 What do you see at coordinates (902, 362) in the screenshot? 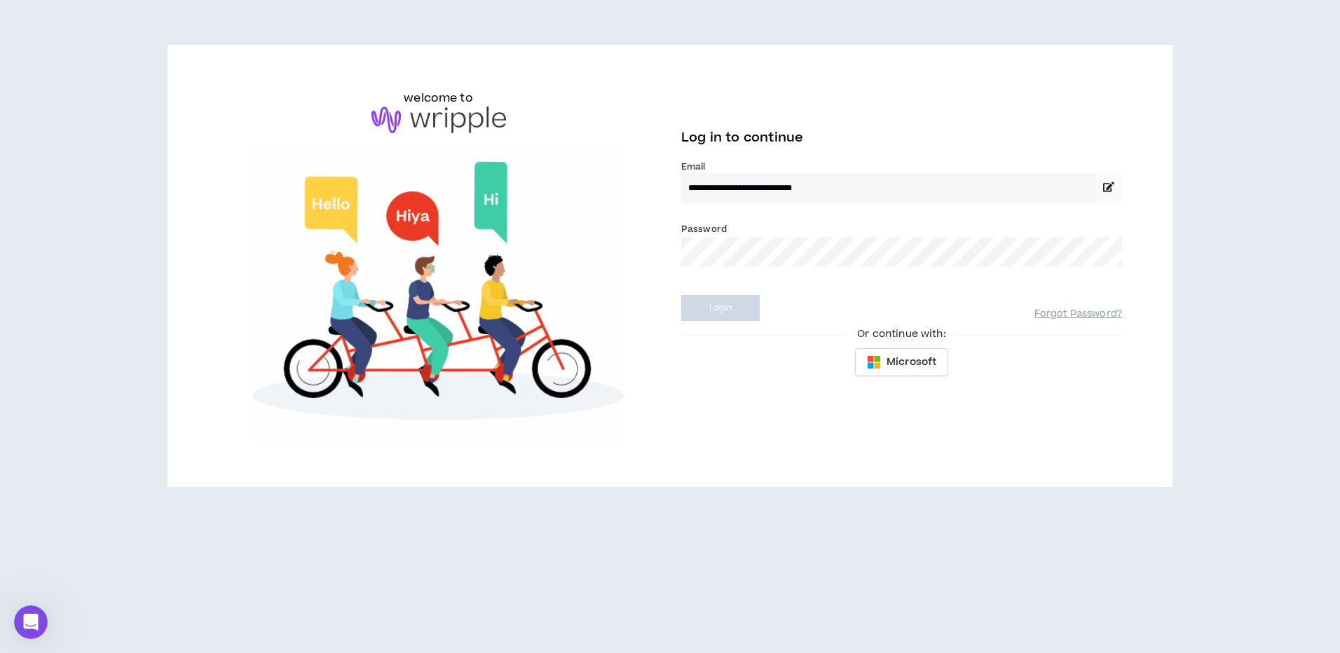
I see `button: Microsoft` at bounding box center [902, 362].